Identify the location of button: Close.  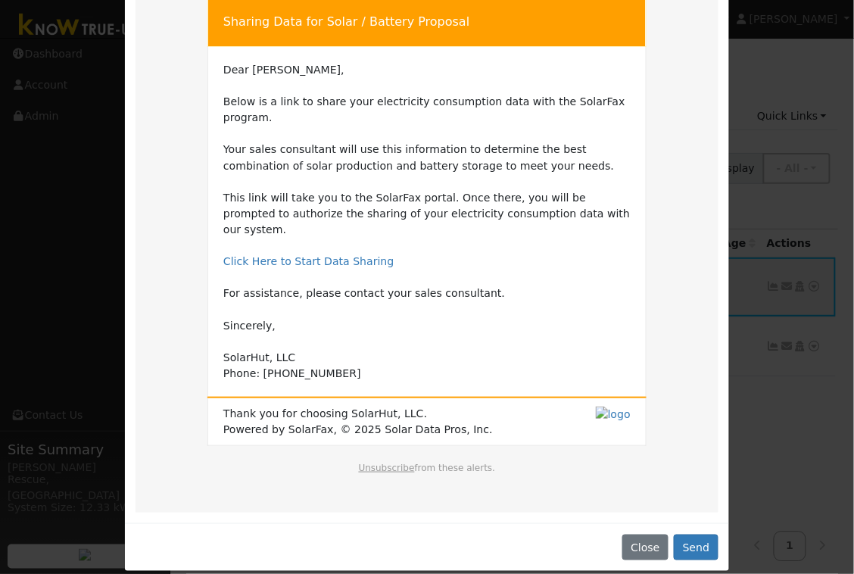
(645, 547).